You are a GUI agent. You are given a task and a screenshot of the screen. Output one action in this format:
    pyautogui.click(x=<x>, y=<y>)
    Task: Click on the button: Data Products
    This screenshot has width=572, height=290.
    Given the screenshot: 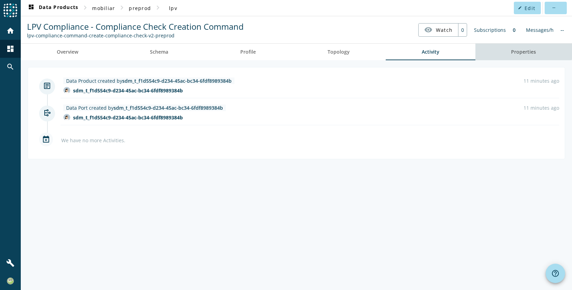 What is the action you would take?
    pyautogui.click(x=53, y=8)
    